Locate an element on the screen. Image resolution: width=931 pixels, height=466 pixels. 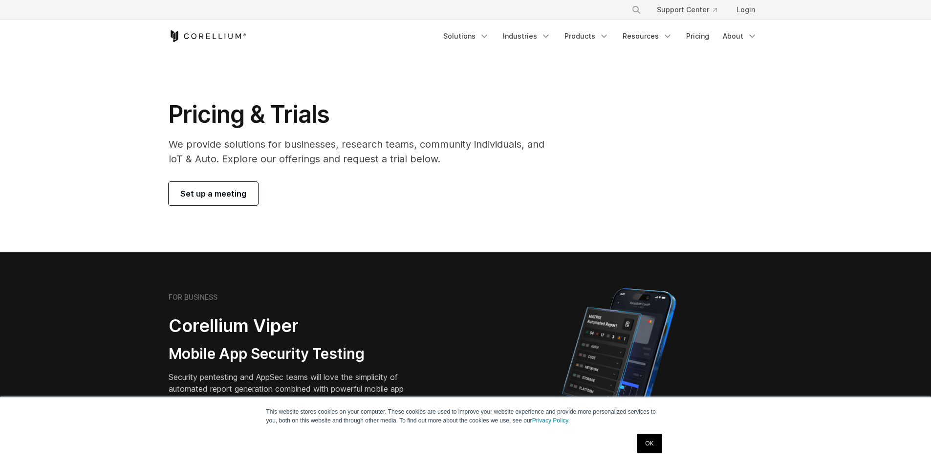
p: We provide solutions for businesses, research teams, community individuals, and IoT & Auto. Explo... is located at coordinates (363, 151).